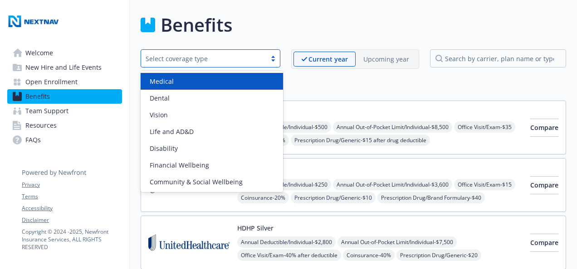 The width and height of the screenshot is (577, 269). I want to click on span: Annual Deductible/Individual - $500, so click(284, 127).